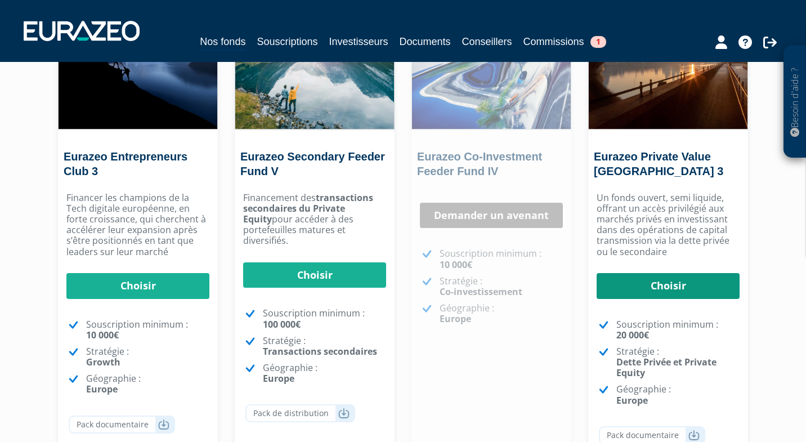  What do you see at coordinates (300, 413) in the screenshot?
I see `a: Pack de distribution` at bounding box center [300, 413].